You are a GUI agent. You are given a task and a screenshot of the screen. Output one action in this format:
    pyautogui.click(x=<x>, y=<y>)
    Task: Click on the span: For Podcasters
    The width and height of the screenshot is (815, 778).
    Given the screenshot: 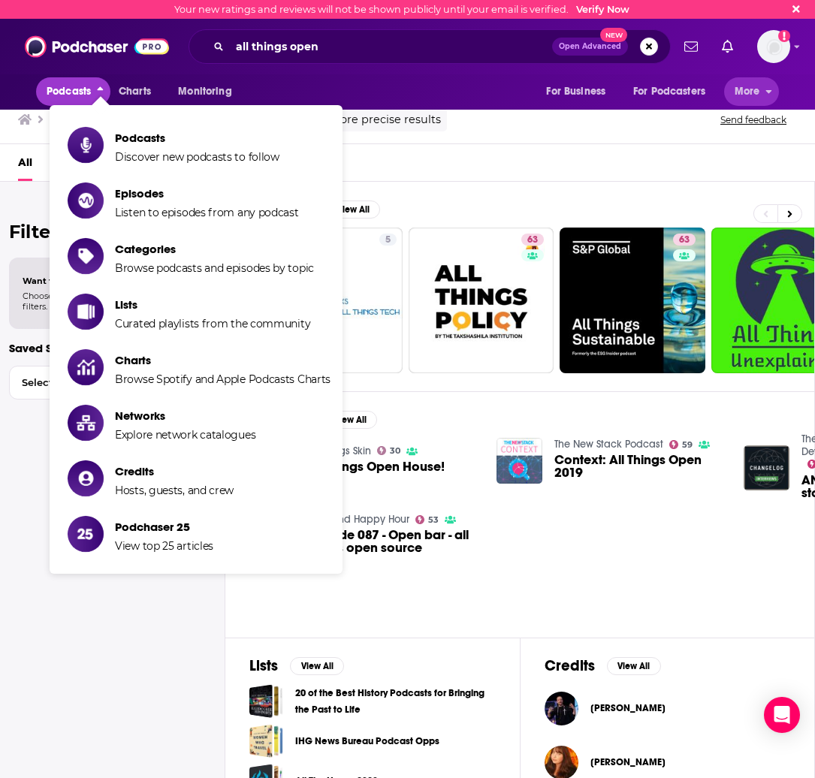 What is the action you would take?
    pyautogui.click(x=669, y=92)
    